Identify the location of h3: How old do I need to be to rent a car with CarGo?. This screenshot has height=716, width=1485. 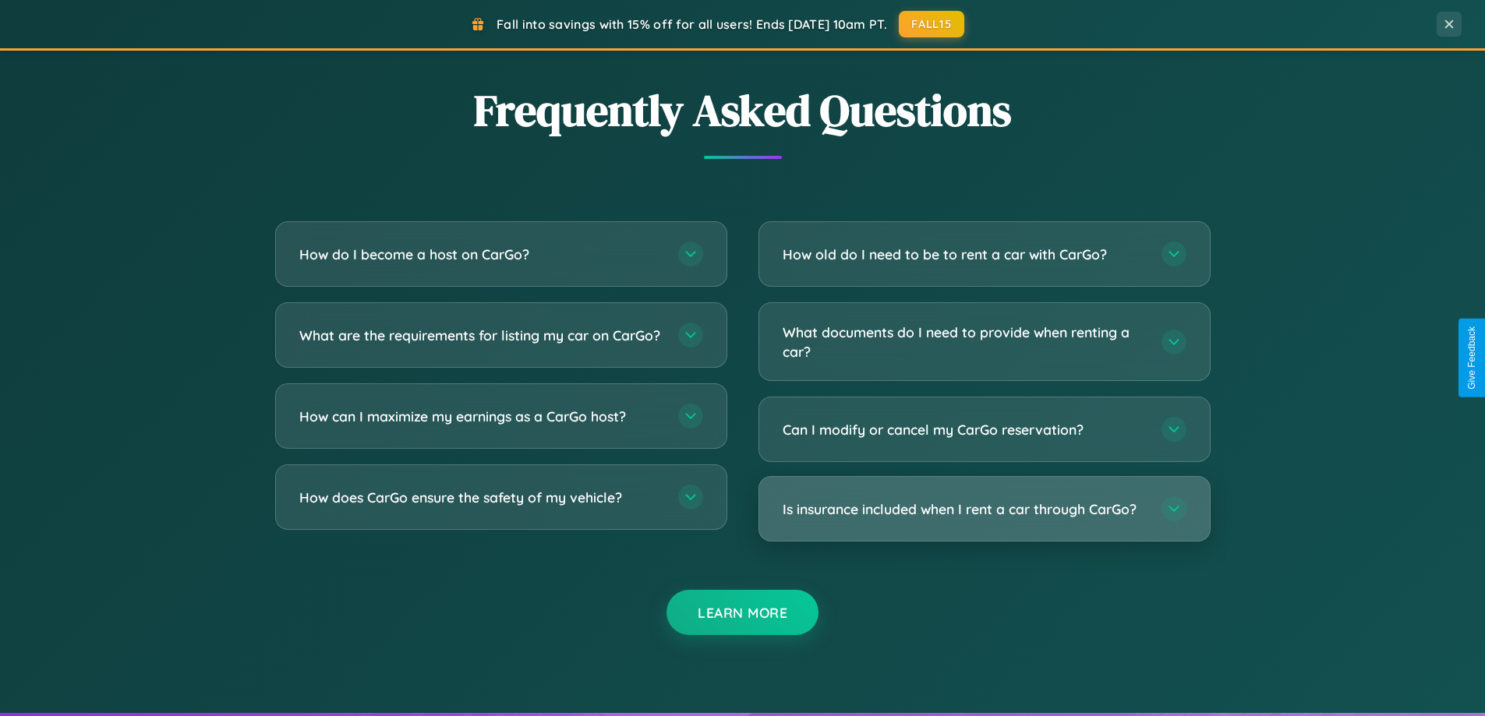
(964, 254).